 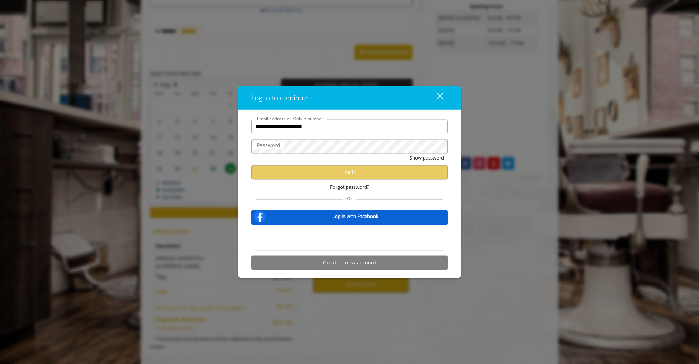 I want to click on span: Or, so click(x=349, y=198).